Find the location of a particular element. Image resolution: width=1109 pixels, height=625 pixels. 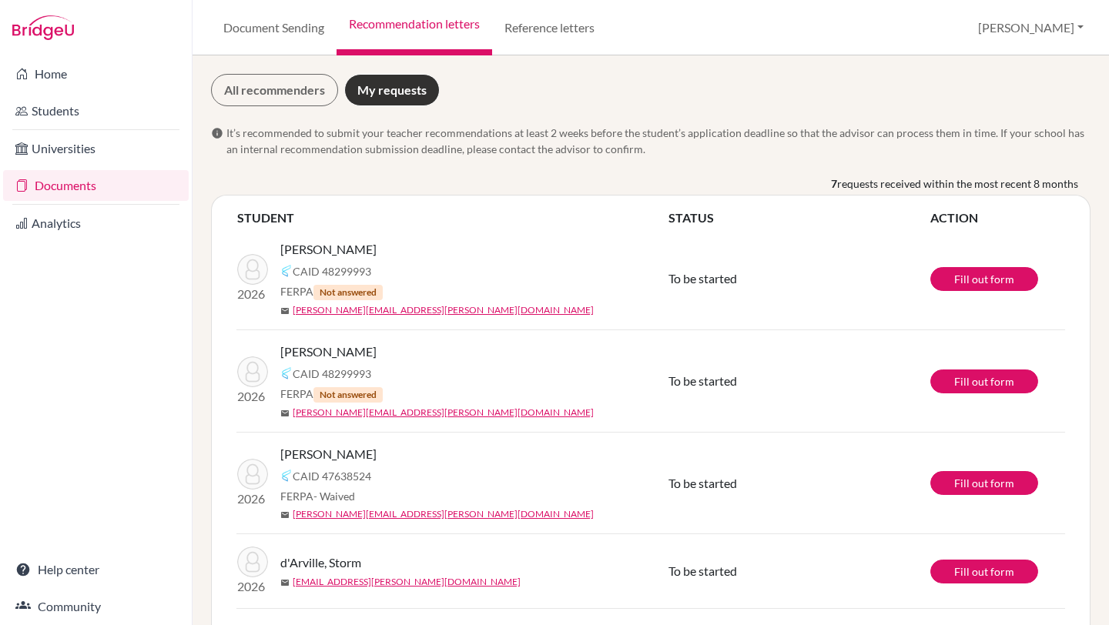

th: STUDENT is located at coordinates (452, 218).